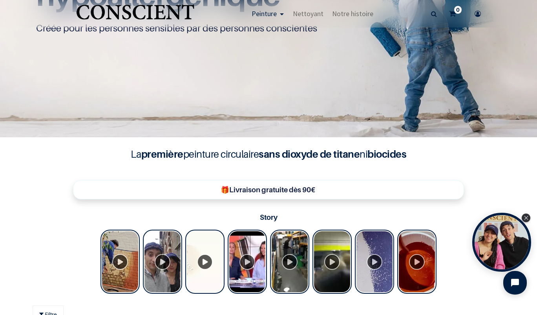 This screenshot has width=537, height=315. What do you see at coordinates (162, 154) in the screenshot?
I see `b: première` at bounding box center [162, 154].